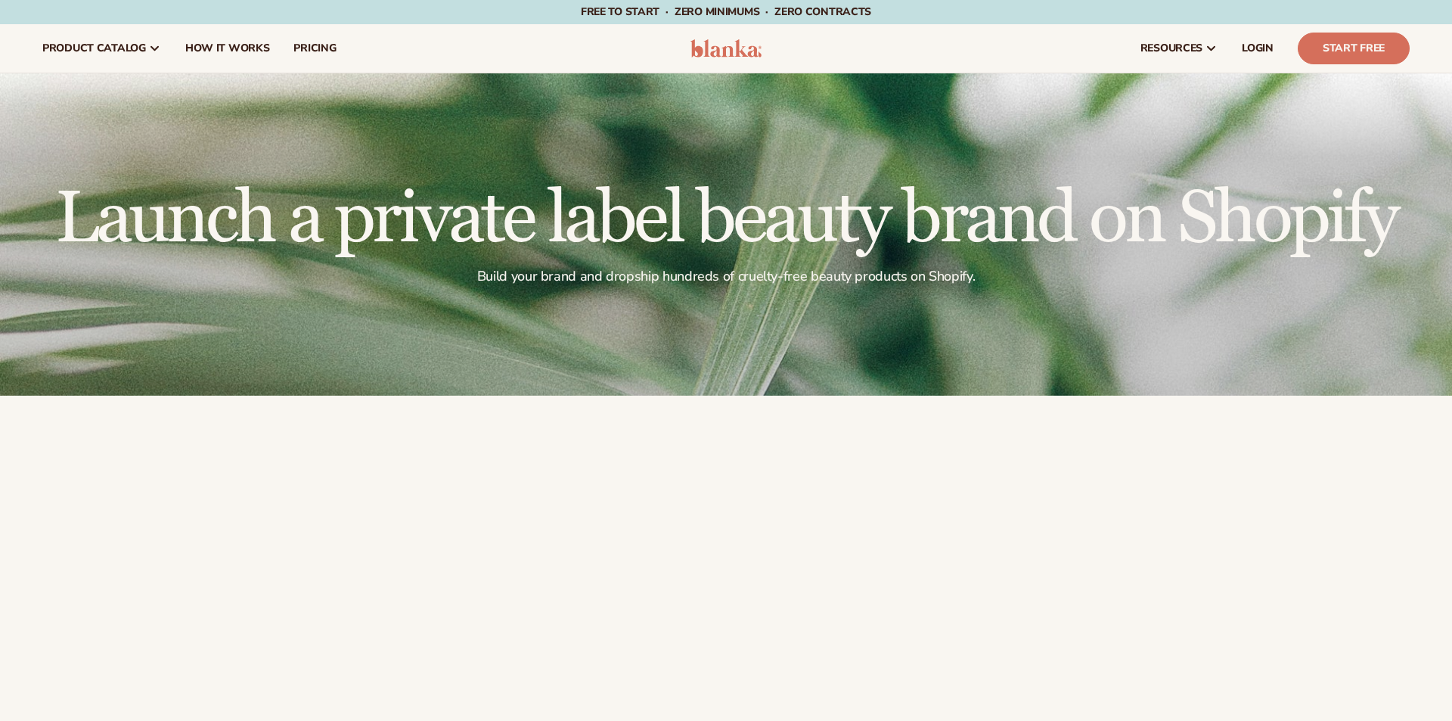 This screenshot has height=721, width=1452. What do you see at coordinates (725, 219) in the screenshot?
I see `h1: Launch a private label beauty brand on Shopify` at bounding box center [725, 219].